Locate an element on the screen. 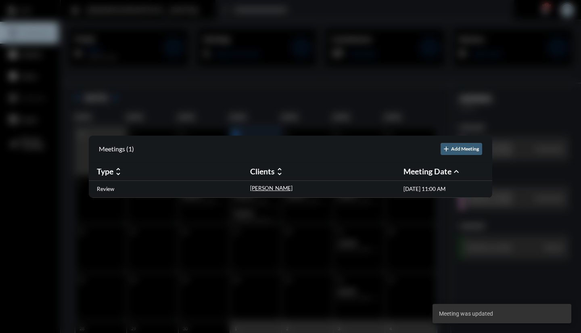 Image resolution: width=581 pixels, height=333 pixels. h2: Meetings (1) is located at coordinates (116, 148).